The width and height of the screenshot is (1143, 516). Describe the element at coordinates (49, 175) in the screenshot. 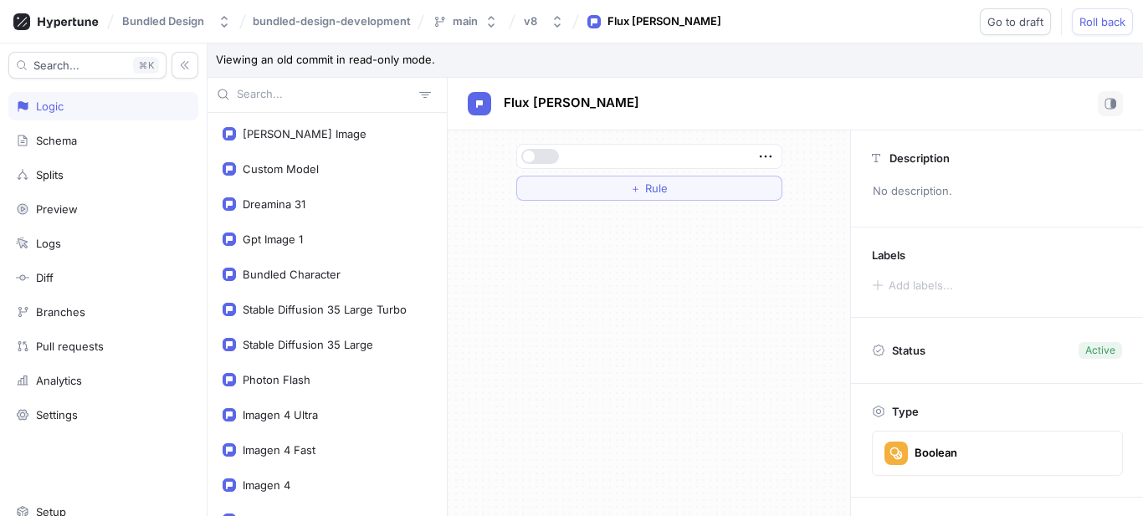

I see `div: Splits` at that location.